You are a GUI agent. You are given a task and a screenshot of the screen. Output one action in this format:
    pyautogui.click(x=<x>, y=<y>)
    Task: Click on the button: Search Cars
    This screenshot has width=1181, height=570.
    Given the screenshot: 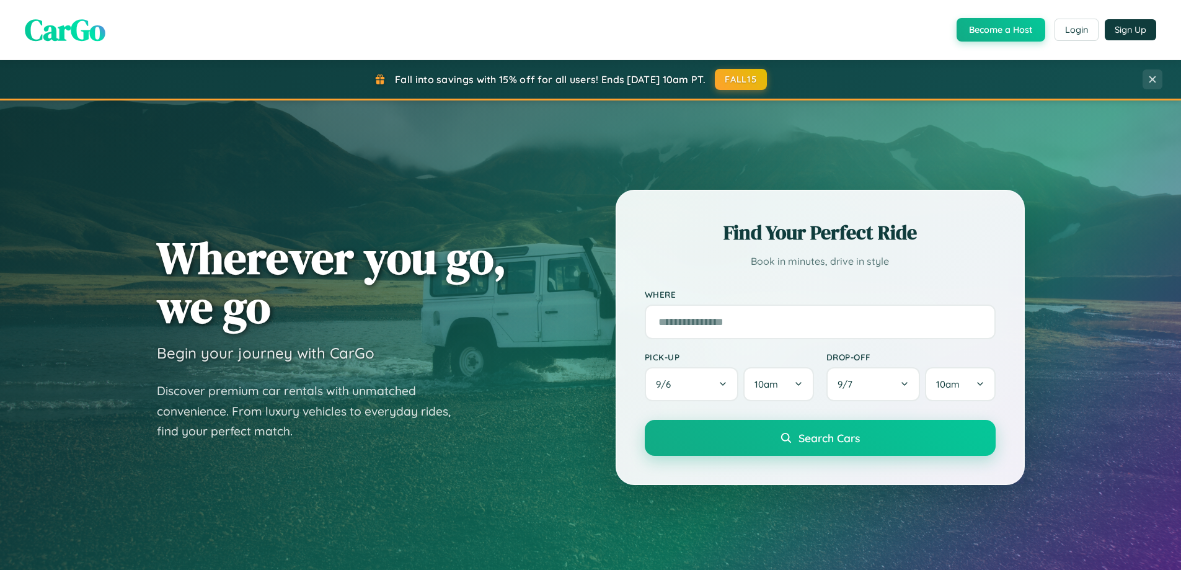 What is the action you would take?
    pyautogui.click(x=820, y=438)
    